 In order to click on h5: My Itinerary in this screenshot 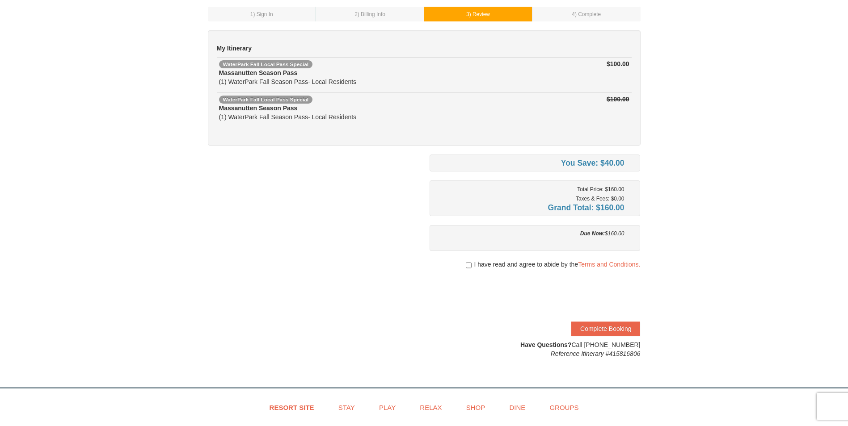, I will do `click(424, 48)`.